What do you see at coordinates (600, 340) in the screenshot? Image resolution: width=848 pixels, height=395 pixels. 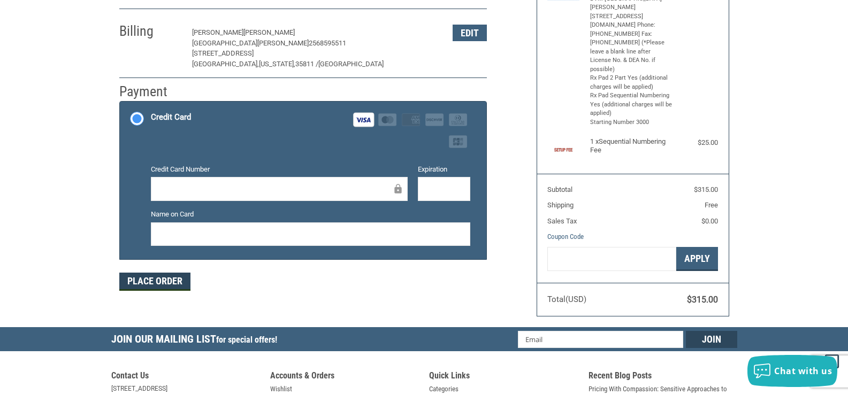 I see `input: Email` at bounding box center [600, 340].